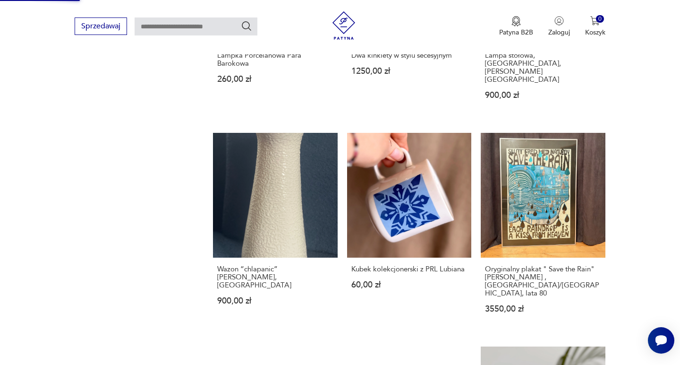 This screenshot has height=365, width=680. Describe the element at coordinates (247, 26) in the screenshot. I see `button: Szukaj` at that location.